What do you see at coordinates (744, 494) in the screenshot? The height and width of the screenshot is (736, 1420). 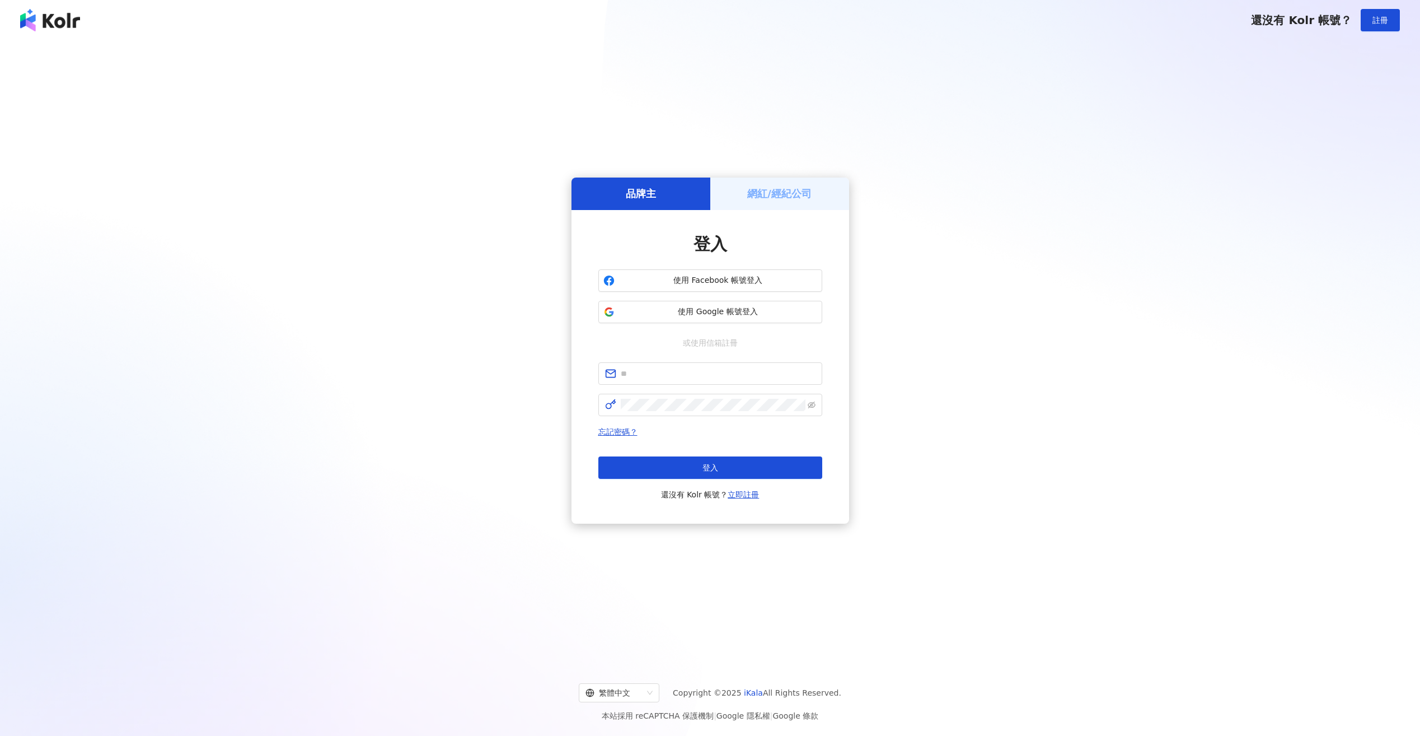 I see `a: 立即註冊` at bounding box center [744, 494].